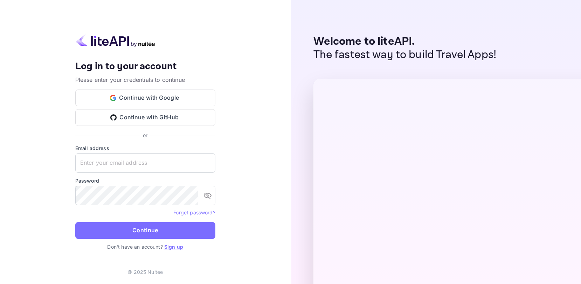  What do you see at coordinates (145, 135) in the screenshot?
I see `p: or` at bounding box center [145, 135].